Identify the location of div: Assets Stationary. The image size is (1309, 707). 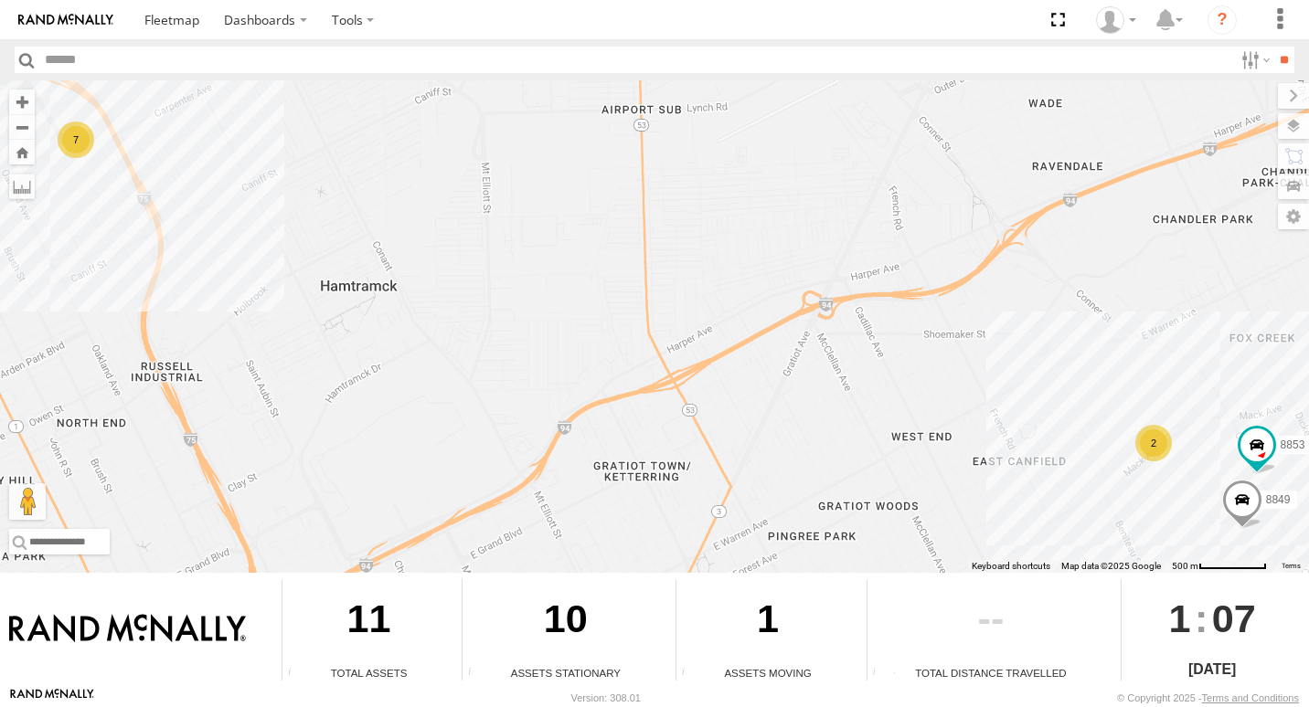
(566, 673).